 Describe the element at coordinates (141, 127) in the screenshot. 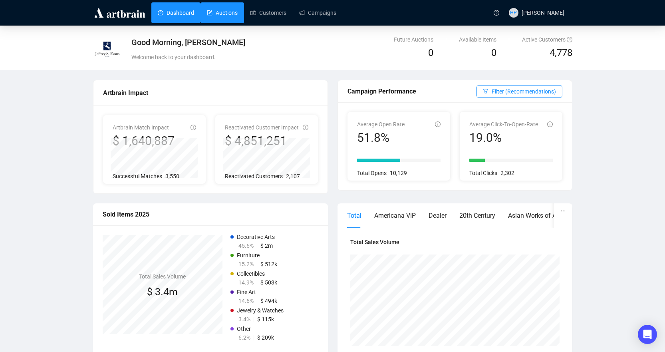

I see `span: Artbrain Match Impact` at that location.